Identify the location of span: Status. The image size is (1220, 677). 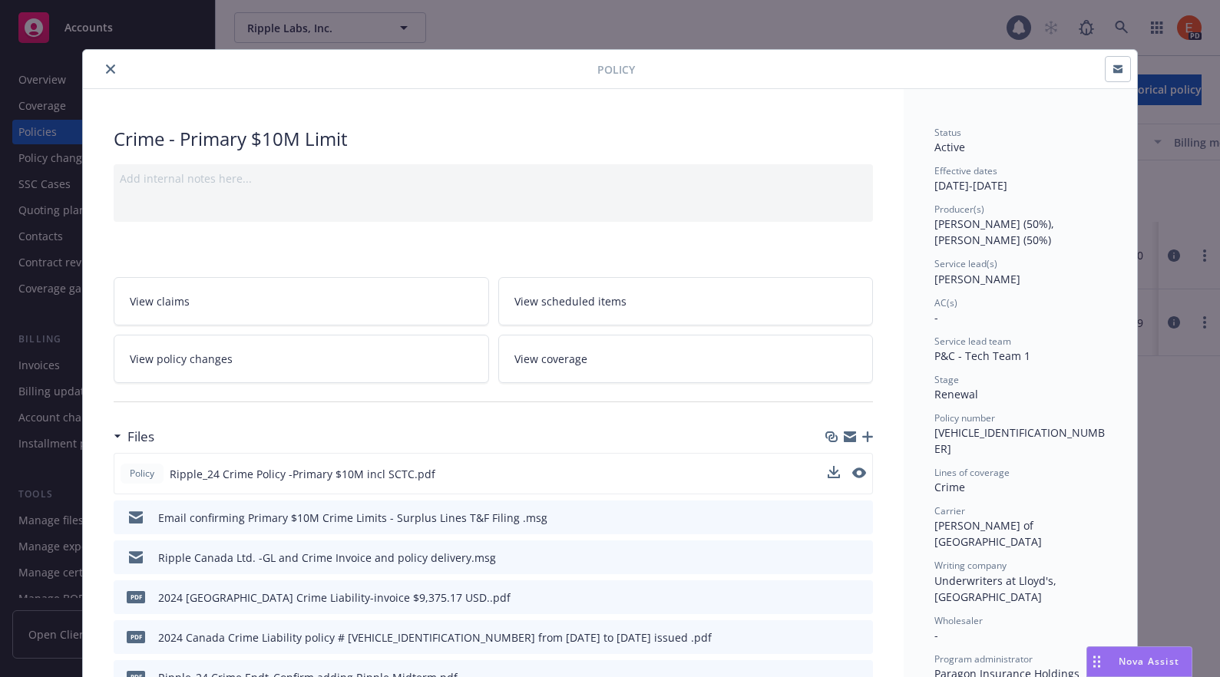
(948, 132).